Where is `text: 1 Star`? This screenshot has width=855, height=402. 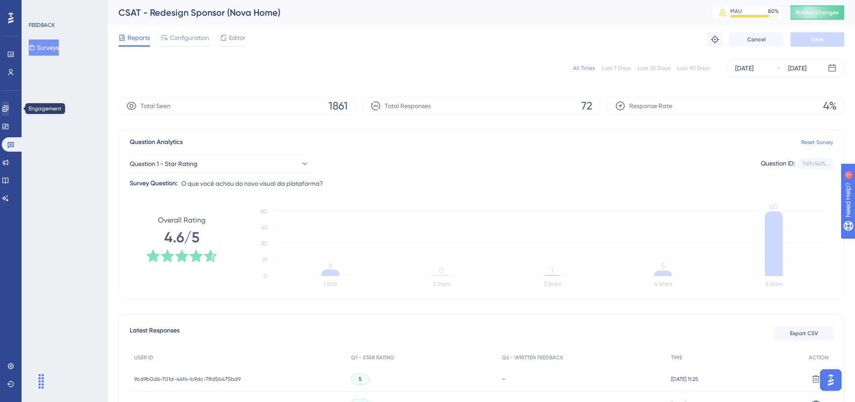
text: 1 Star is located at coordinates (330, 284).